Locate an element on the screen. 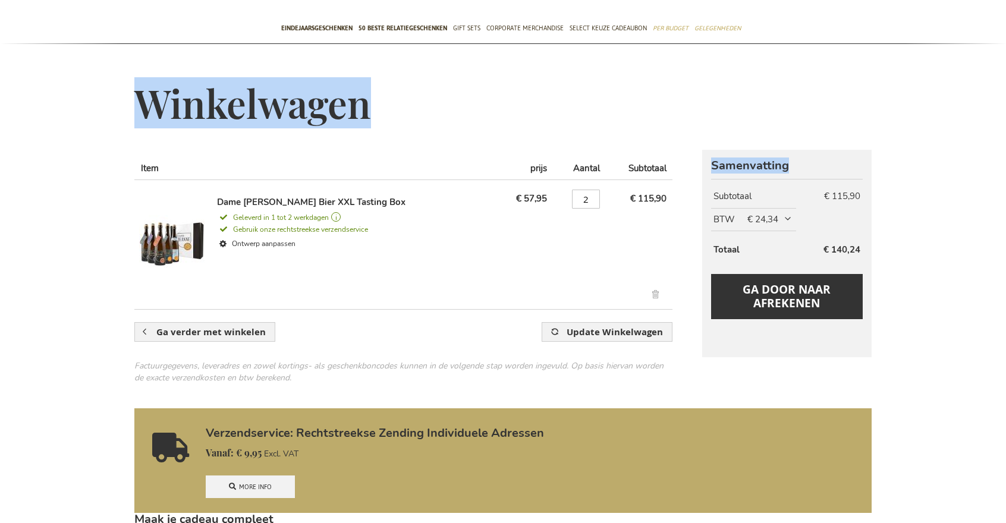 The height and width of the screenshot is (523, 1006). span: € 24,34 is located at coordinates (771, 219).